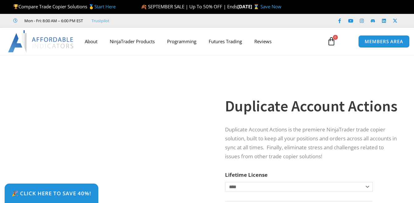 The height and width of the screenshot is (203, 414). What do you see at coordinates (384, 41) in the screenshot?
I see `span: MEMBERS AREA` at bounding box center [384, 41].